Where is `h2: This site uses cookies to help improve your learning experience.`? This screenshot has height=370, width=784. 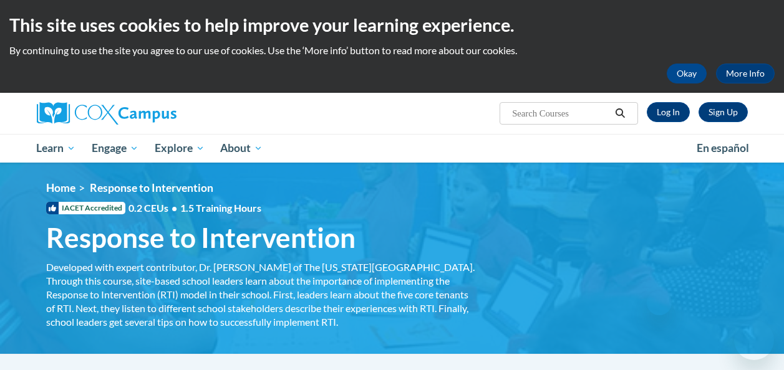 h2: This site uses cookies to help improve your learning experience. is located at coordinates (391, 25).